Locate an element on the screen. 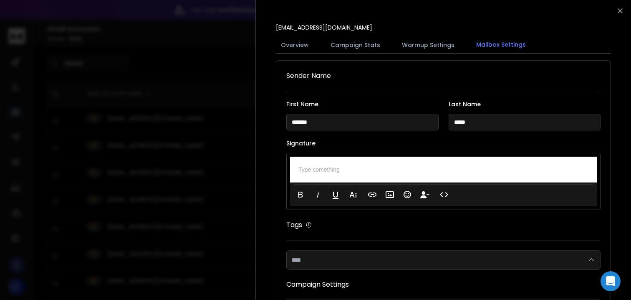 The width and height of the screenshot is (631, 300). h1: Tags is located at coordinates (294, 225).